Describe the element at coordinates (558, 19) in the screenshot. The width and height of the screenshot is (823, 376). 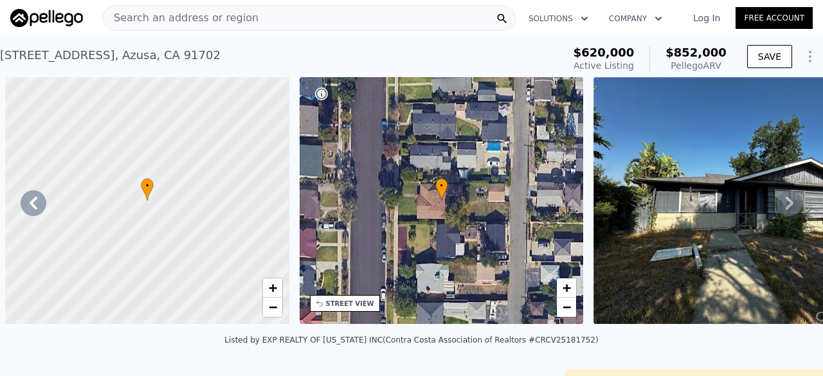
I see `button: Solutions` at that location.